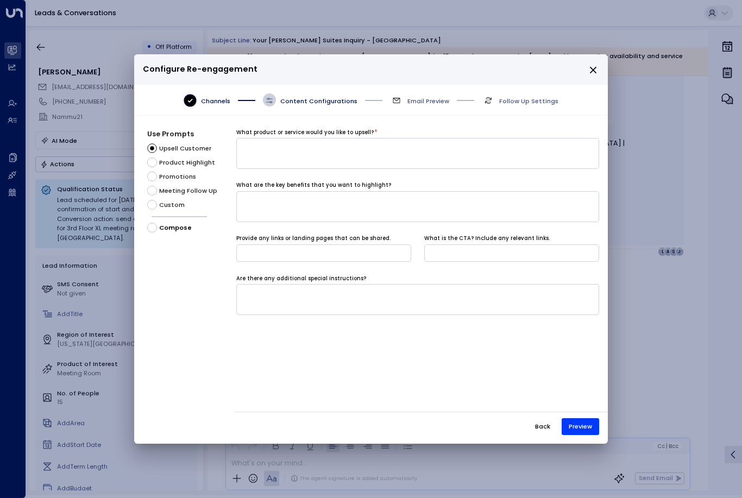  What do you see at coordinates (313, 238) in the screenshot?
I see `label: Provide any links or landing pages that can be shared.` at bounding box center [313, 238].